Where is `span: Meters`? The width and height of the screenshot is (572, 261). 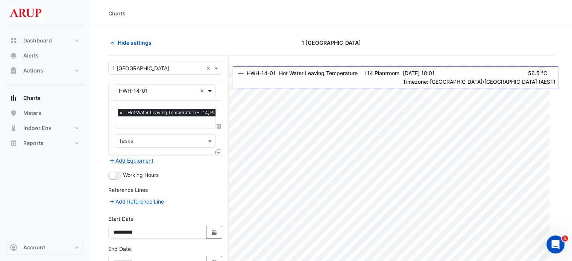 span: Meters is located at coordinates (32, 113).